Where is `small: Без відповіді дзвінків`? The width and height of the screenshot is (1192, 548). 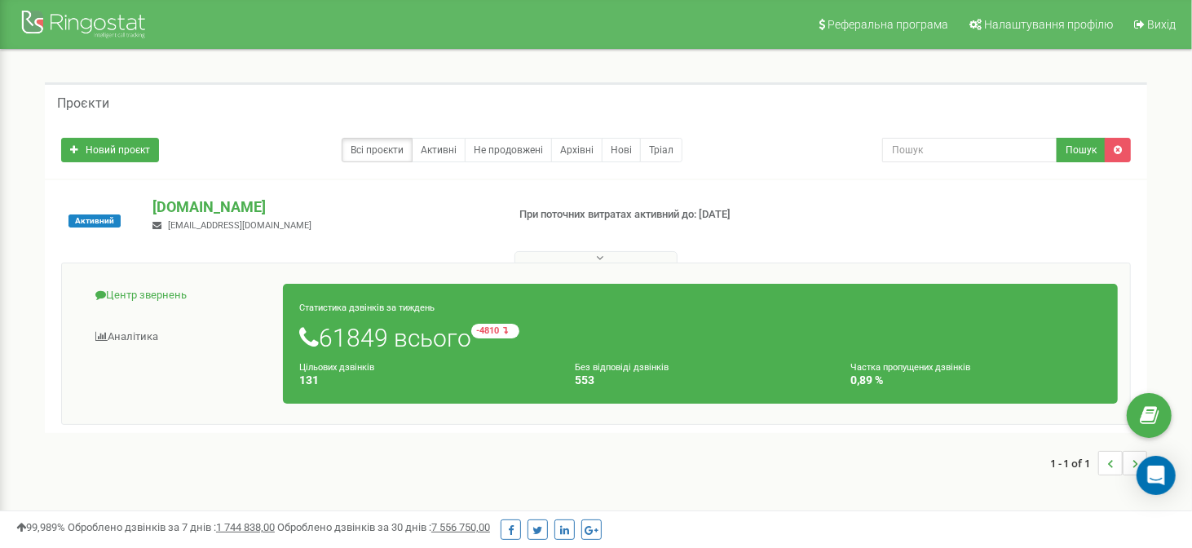 small: Без відповіді дзвінків is located at coordinates (621, 367).